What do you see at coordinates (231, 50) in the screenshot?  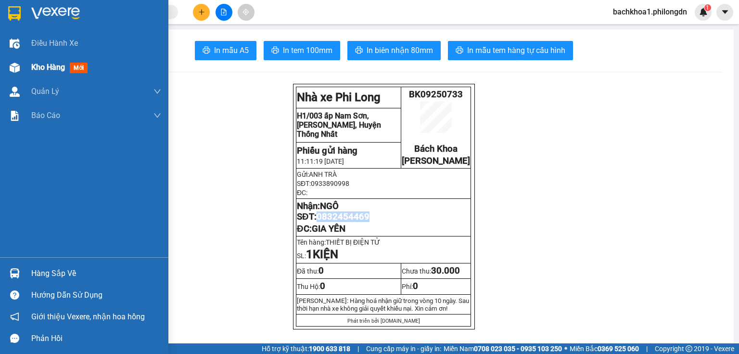 I see `span: In mẫu A5` at bounding box center [231, 50].